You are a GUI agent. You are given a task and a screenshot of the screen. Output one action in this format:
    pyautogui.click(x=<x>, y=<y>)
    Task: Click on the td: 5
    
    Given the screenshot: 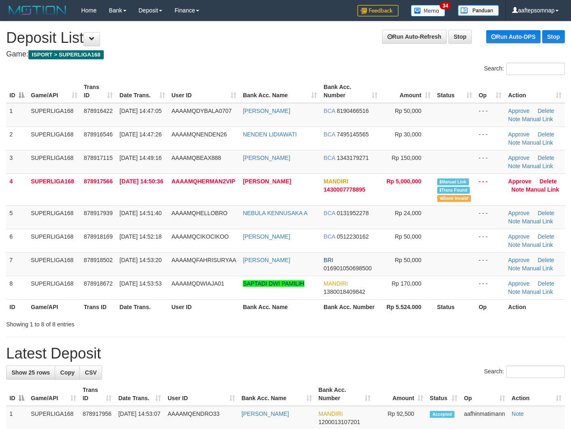 What is the action you would take?
    pyautogui.click(x=17, y=217)
    